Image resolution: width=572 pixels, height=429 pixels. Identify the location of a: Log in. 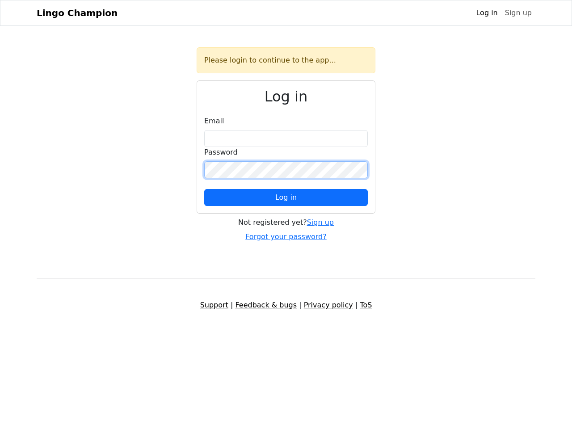
(487, 13).